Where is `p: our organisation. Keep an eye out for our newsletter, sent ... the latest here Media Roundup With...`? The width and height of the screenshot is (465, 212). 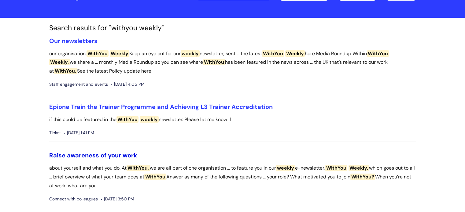 p: our organisation. Keep an eye out for our newsletter, sent ... the latest here Media Roundup With... is located at coordinates (233, 63).